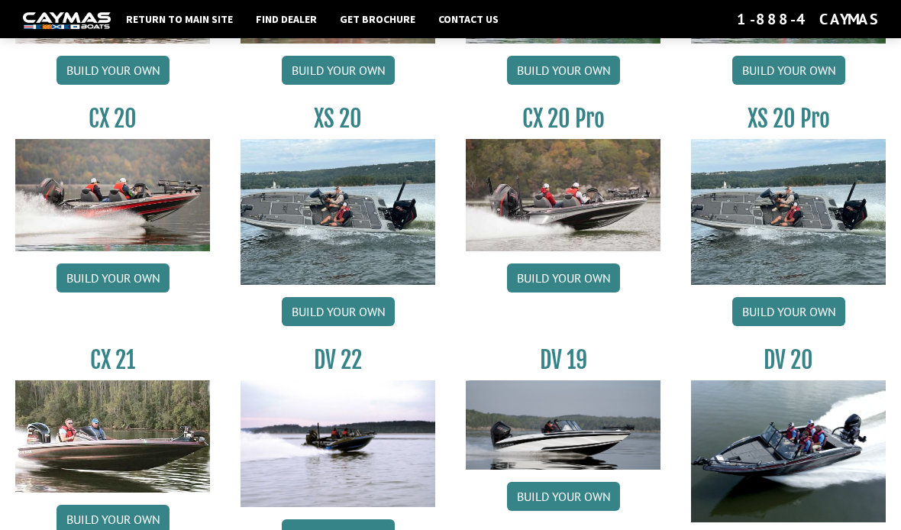 This screenshot has height=530, width=901. What do you see at coordinates (66, 20) in the screenshot?
I see `img: white-logo-c9c8dbefe5ff5ceceb0f0178aa75bf4bb51f6bca0971e226c86eb53dfe498488.png` at bounding box center [66, 20].